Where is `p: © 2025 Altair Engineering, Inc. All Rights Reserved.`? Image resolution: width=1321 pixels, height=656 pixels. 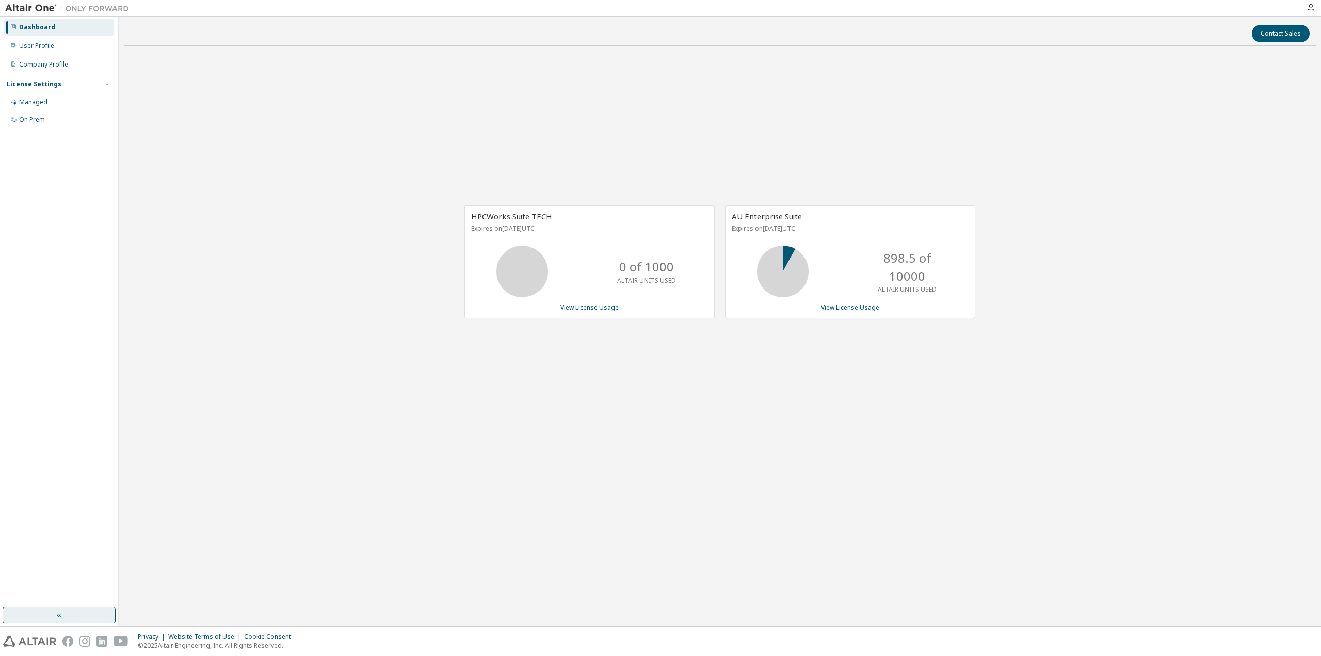 p: © 2025 Altair Engineering, Inc. All Rights Reserved. is located at coordinates (217, 645).